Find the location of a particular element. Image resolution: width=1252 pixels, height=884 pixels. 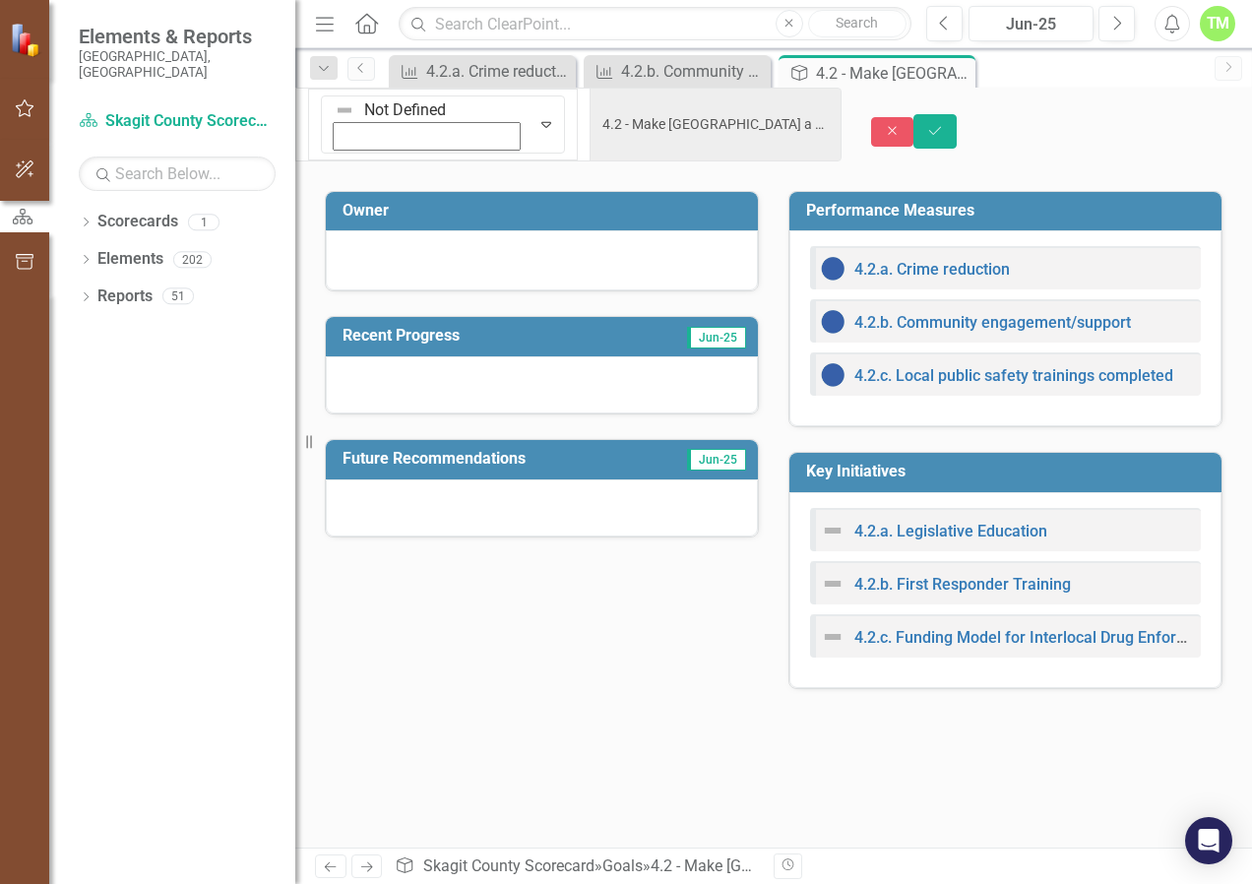

div: 1 is located at coordinates (204, 221).